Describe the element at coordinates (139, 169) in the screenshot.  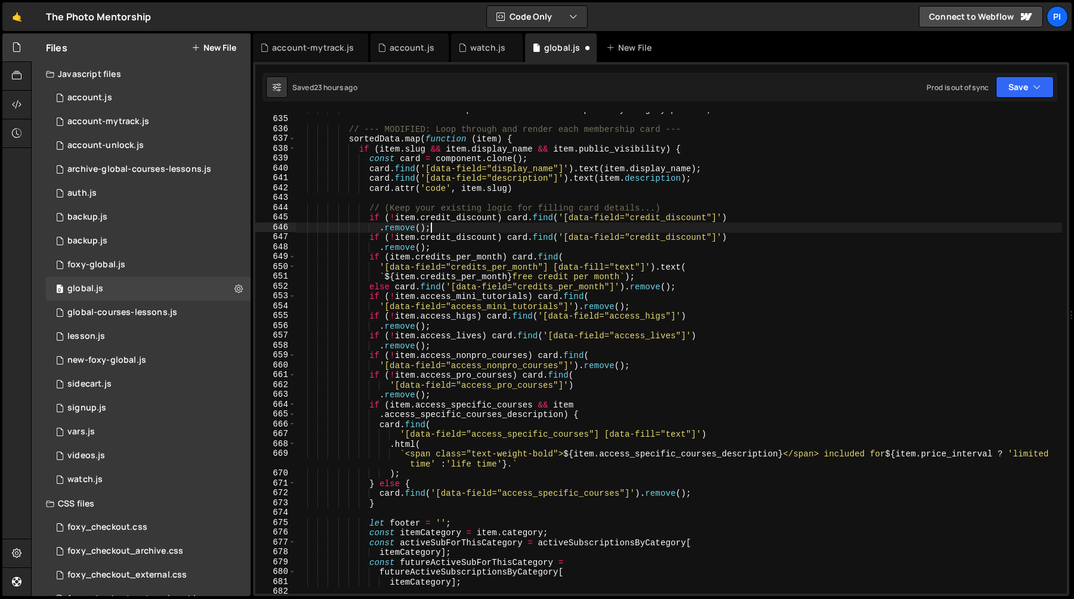
I see `div: archive-global-courses-lessons.js` at that location.